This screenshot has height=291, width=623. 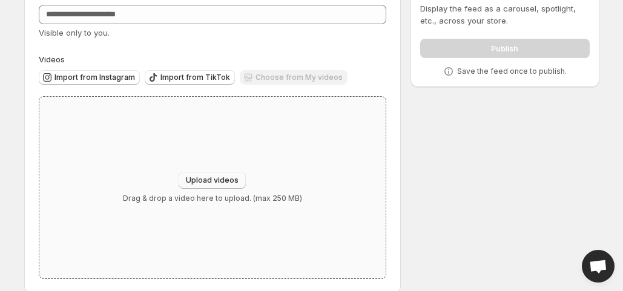 I want to click on p: Display the feed as a carousel, spotlight, etc., across your store., so click(x=504, y=15).